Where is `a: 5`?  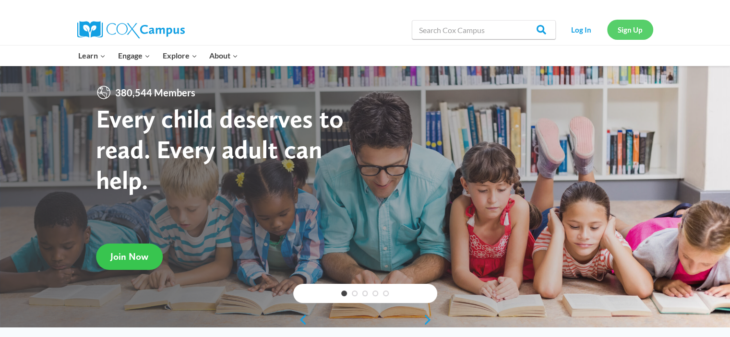 a: 5 is located at coordinates (386, 294).